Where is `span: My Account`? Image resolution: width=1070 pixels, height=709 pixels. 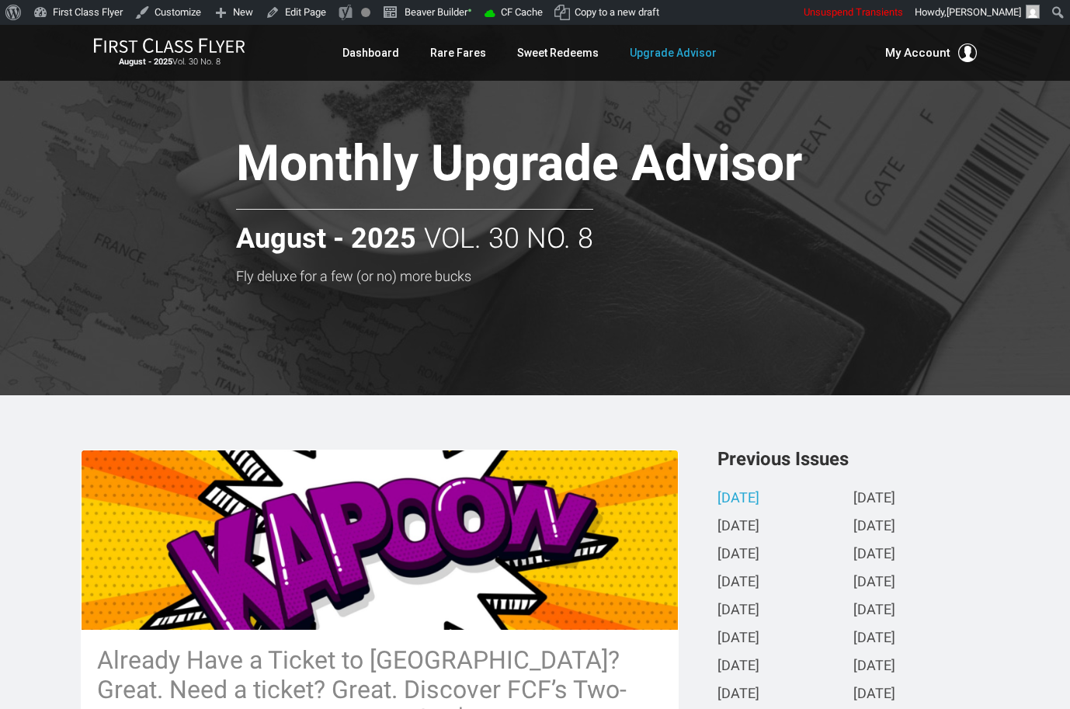 span: My Account is located at coordinates (918, 53).